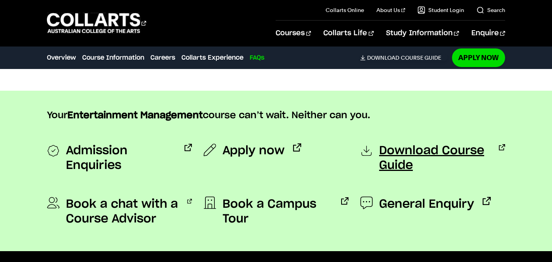 Image resolution: width=552 pixels, height=262 pixels. Describe the element at coordinates (433, 158) in the screenshot. I see `a: Download Course Guide` at that location.